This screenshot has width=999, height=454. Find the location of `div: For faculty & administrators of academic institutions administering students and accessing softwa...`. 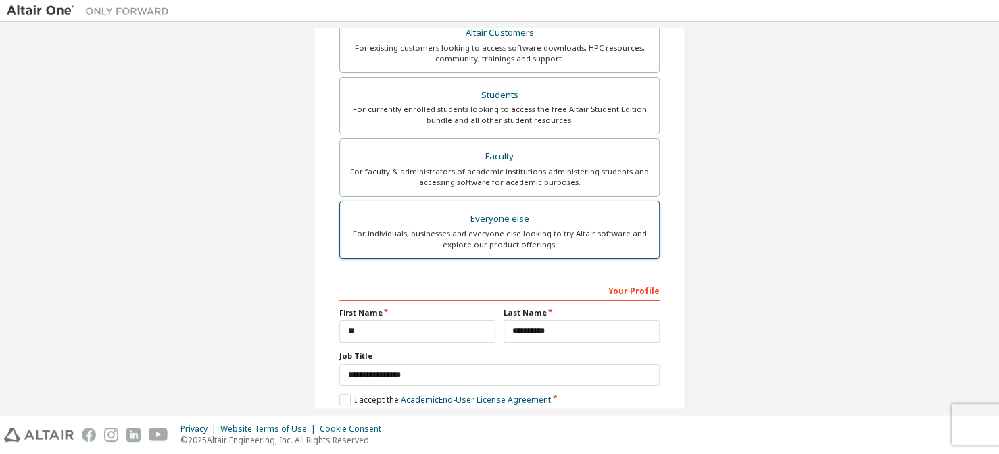

div: For faculty & administrators of academic institutions administering students and accessing softwa... is located at coordinates (500, 177).